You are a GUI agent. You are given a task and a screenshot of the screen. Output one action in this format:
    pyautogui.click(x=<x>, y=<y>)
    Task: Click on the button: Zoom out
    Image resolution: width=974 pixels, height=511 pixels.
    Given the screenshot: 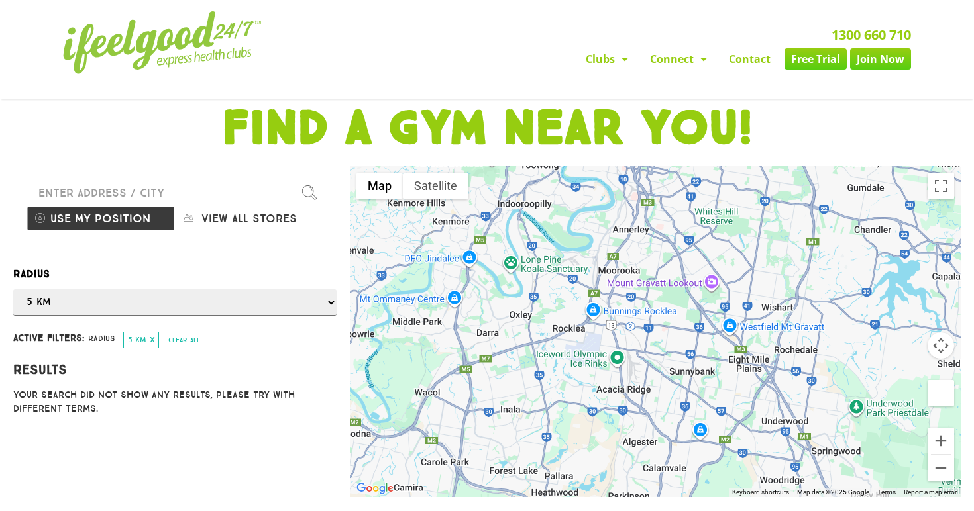 What is the action you would take?
    pyautogui.click(x=941, y=468)
    